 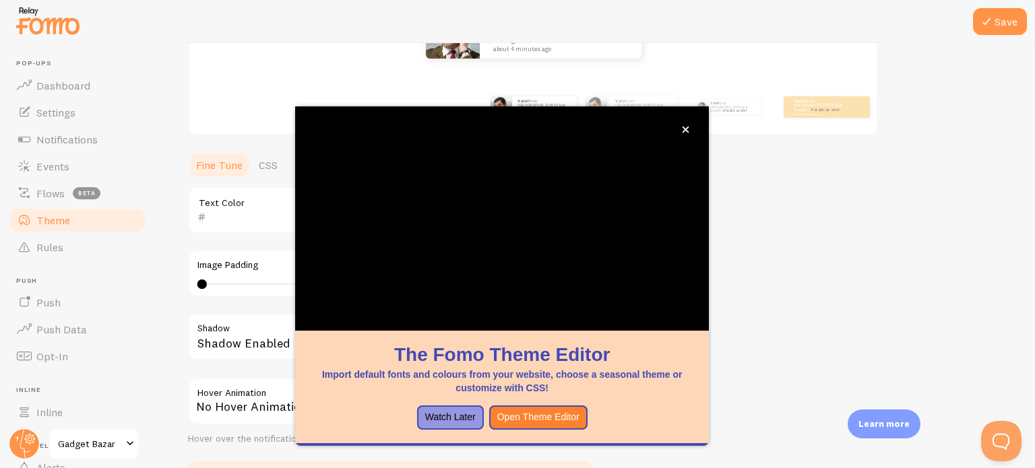 I want to click on button: close,, so click(x=685, y=129).